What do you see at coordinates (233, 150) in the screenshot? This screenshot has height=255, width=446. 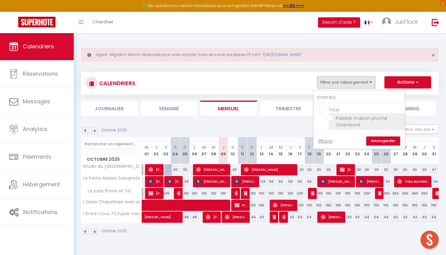 I see `th: 10` at bounding box center [233, 150].